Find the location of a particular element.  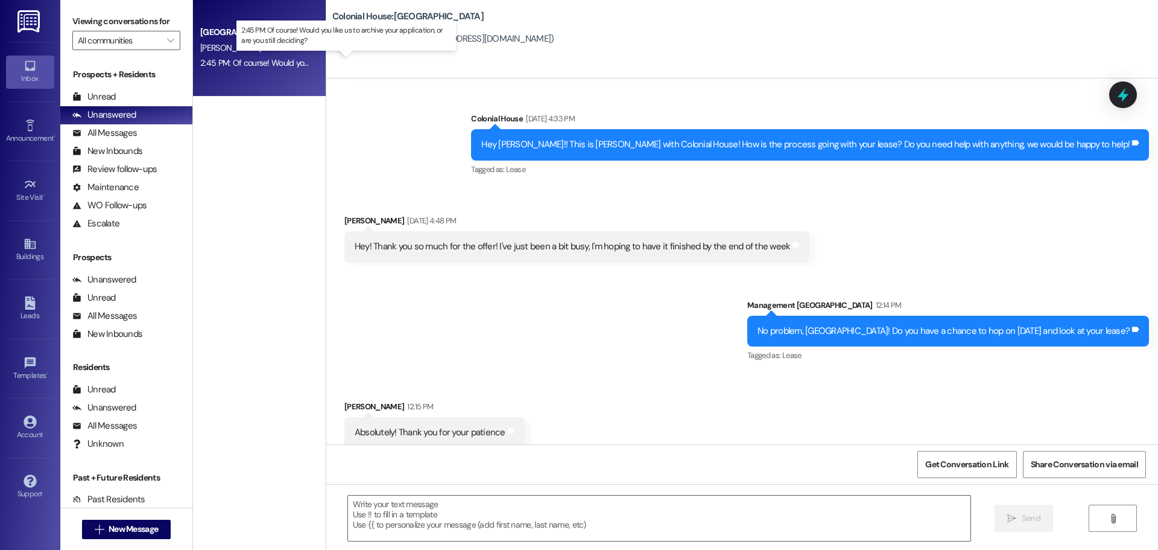

button: New Message is located at coordinates (127, 529).